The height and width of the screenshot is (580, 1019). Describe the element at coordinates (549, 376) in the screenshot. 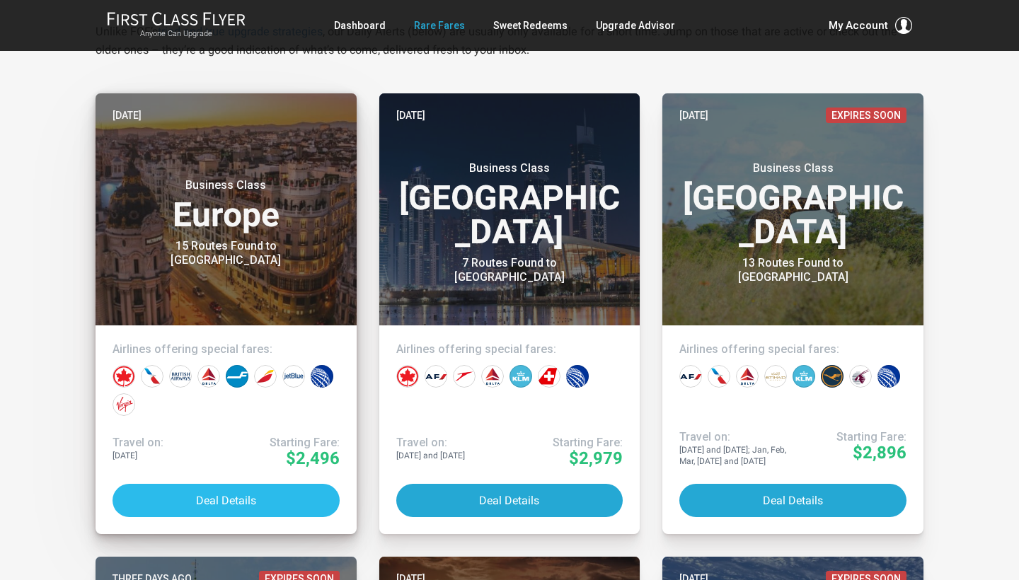

I see `div: Swiss` at that location.